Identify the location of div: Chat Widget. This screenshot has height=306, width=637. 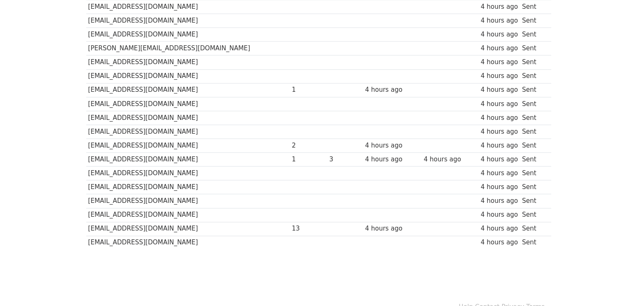
(616, 286).